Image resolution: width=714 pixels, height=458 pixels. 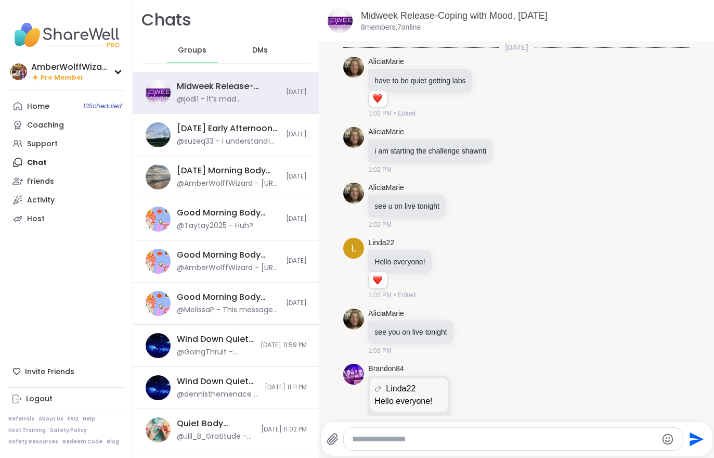 I want to click on div: Activity, so click(x=41, y=200).